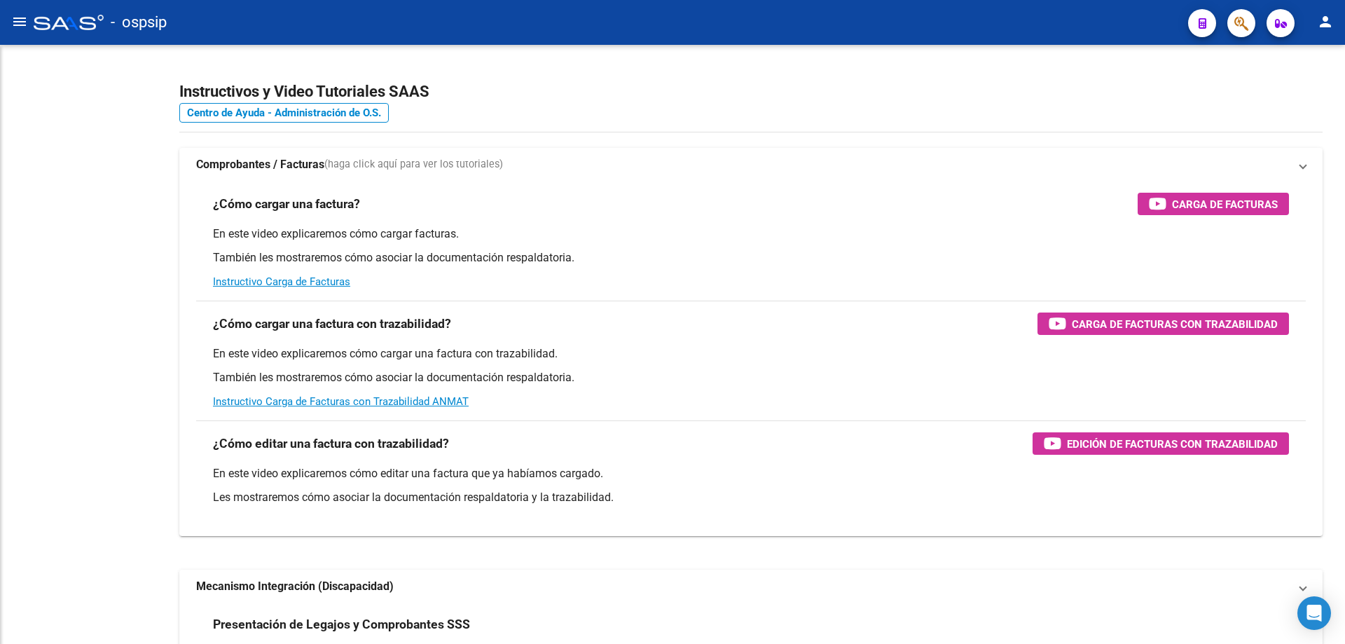 Image resolution: width=1345 pixels, height=644 pixels. Describe the element at coordinates (413, 165) in the screenshot. I see `span: (haga click aquí para ver los tutoriales)` at that location.